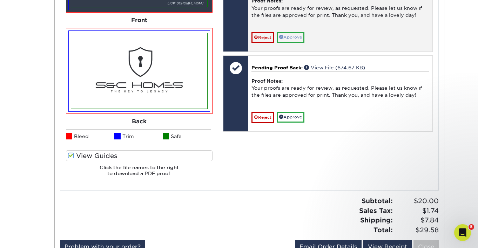  What do you see at coordinates (376, 211) in the screenshot?
I see `strong: Sales Tax:` at bounding box center [376, 211].